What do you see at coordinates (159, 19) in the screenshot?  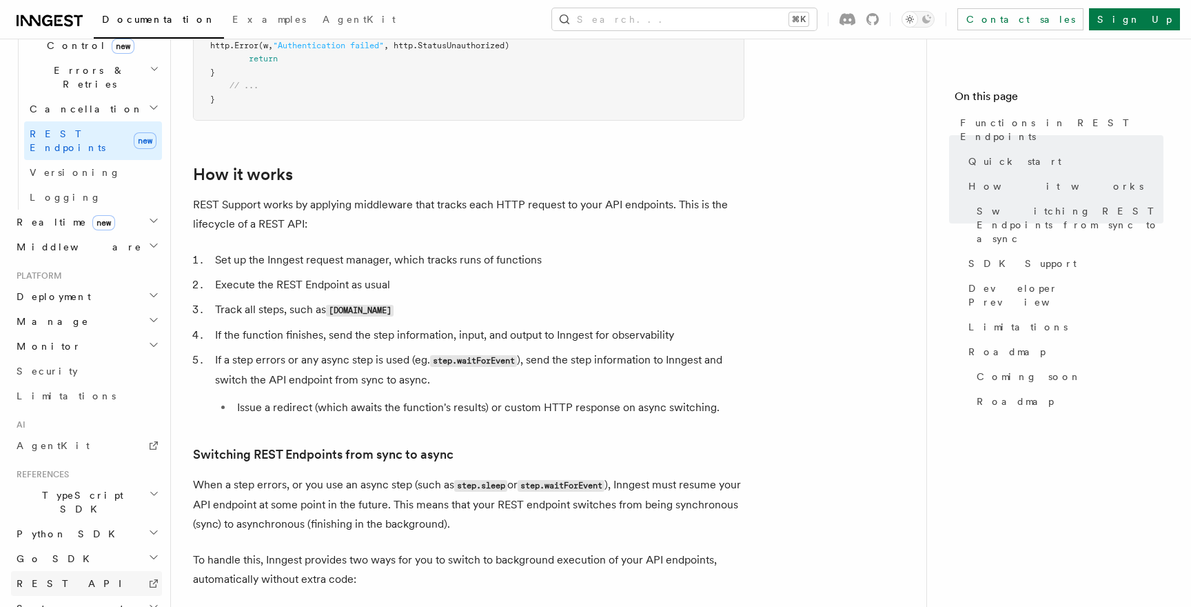 I see `span: Documentation` at bounding box center [159, 19].